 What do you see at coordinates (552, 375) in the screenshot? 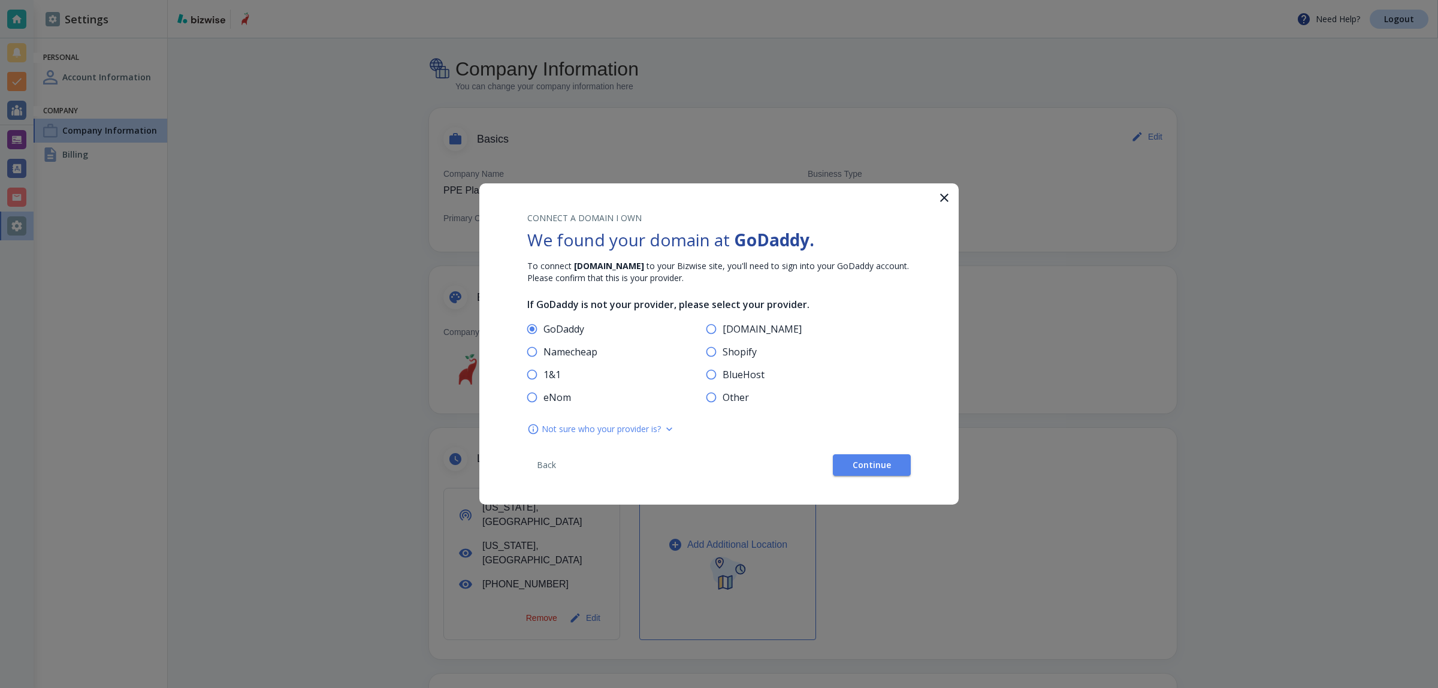
I see `span: 1&1` at bounding box center [552, 375].